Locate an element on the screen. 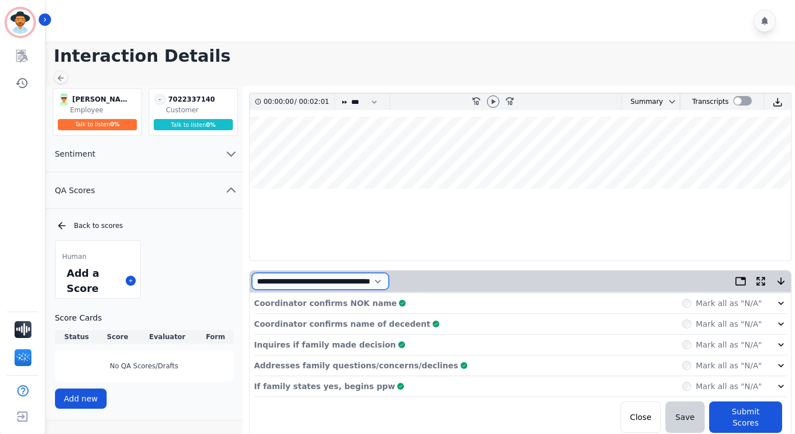  button: QA Scores chevron up is located at coordinates (144, 190).